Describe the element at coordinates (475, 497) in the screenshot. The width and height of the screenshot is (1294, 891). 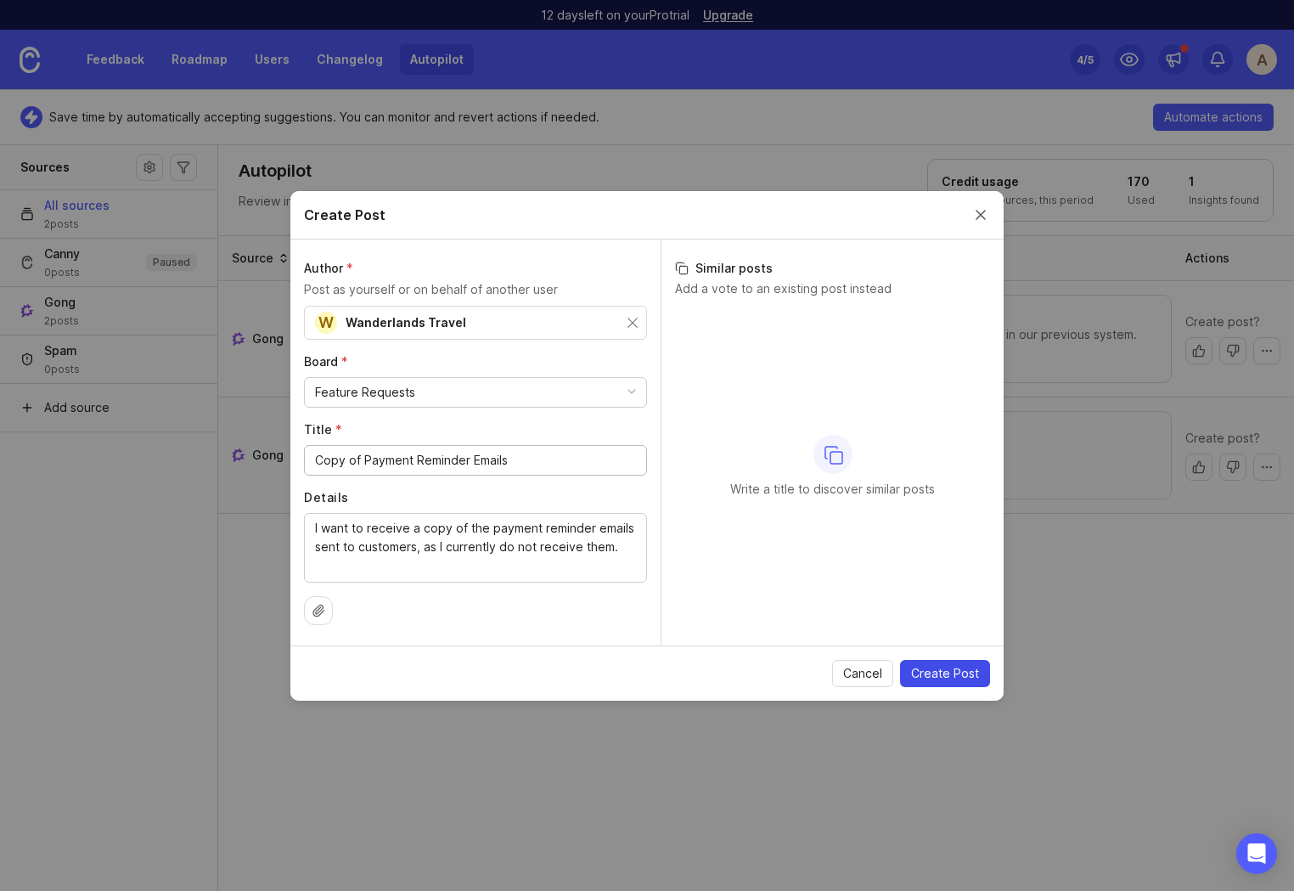
I see `label: Details` at that location.